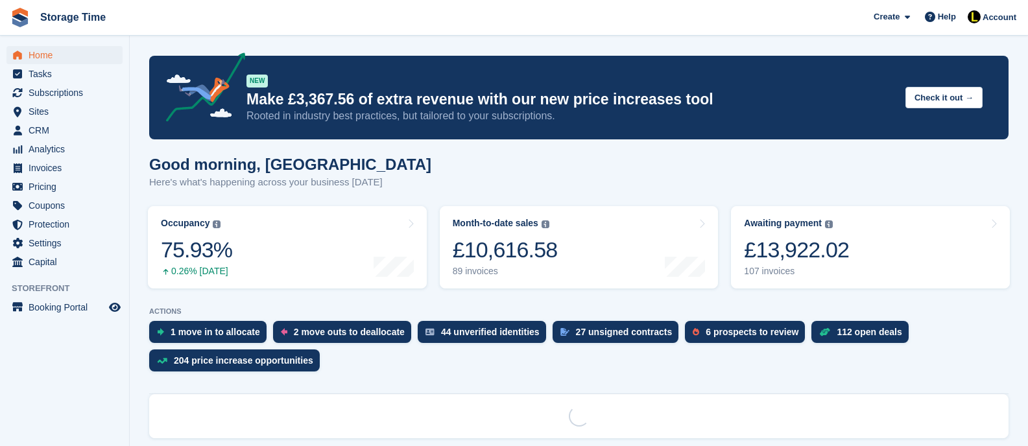 The image size is (1028, 446). I want to click on img: price_increase_opportunities-93ffe204e8149a01c8c9dc8f82e8f89637d9d84a8eef4429ea346261dce0b2c0.svg, so click(162, 361).